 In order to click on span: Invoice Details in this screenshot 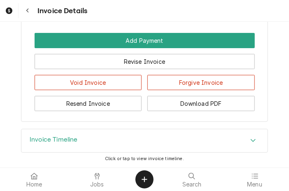, I will do `click(61, 11)`.